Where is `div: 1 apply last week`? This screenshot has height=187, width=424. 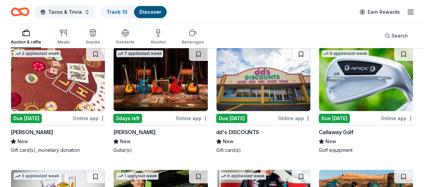
div: 1 apply last week is located at coordinates (137, 176).